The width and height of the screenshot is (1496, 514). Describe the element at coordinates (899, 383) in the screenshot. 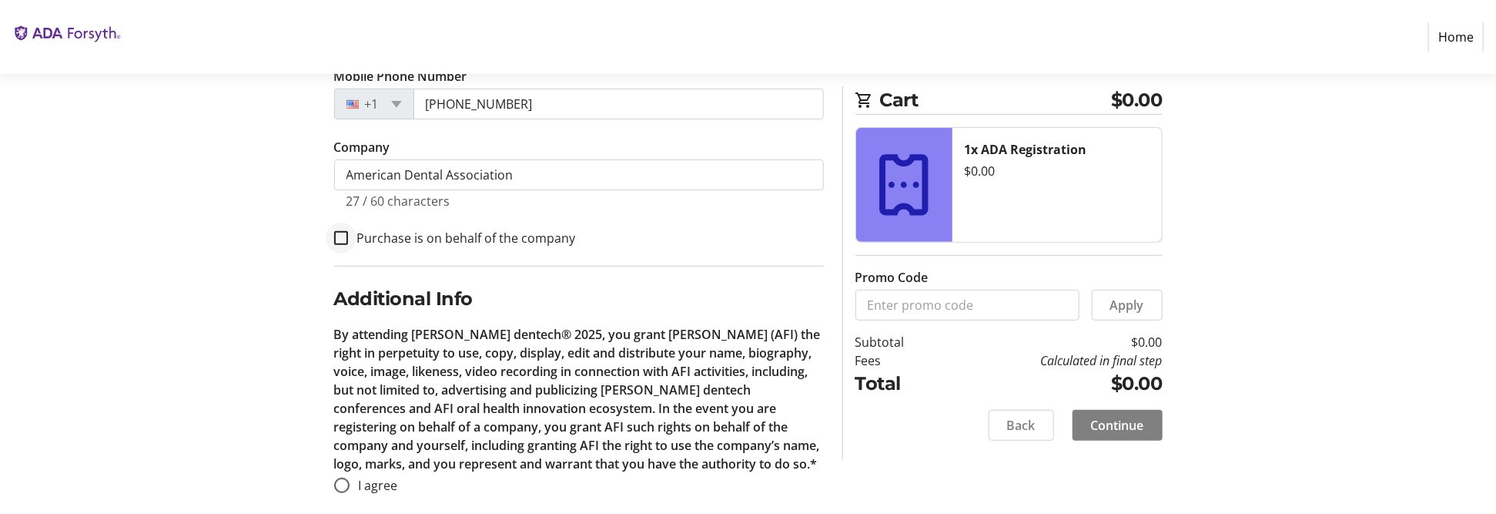

I see `td: Total` at that location.